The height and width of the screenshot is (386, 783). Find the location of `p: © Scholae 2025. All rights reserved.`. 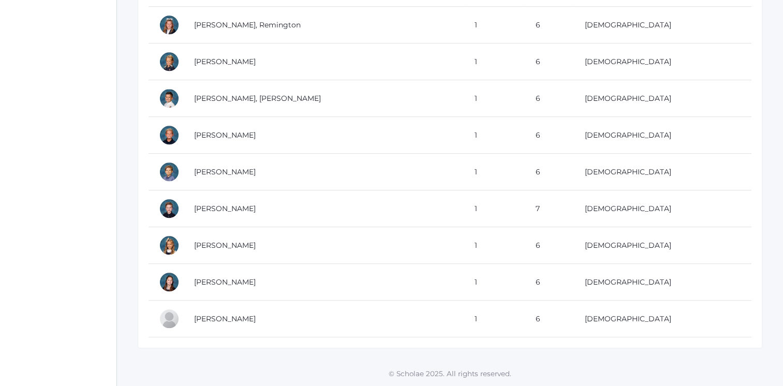

p: © Scholae 2025. All rights reserved. is located at coordinates (450, 374).